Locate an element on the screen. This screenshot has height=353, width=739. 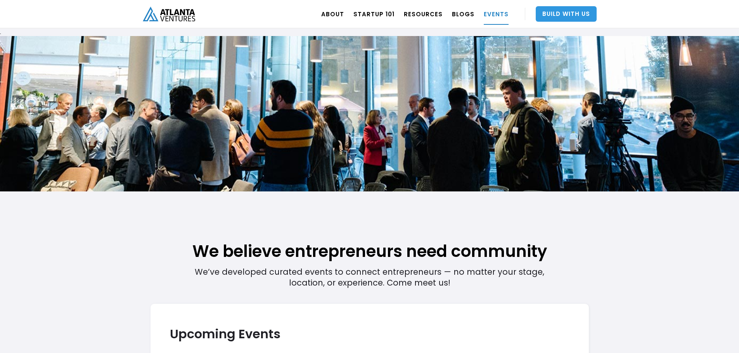
a: ABOUT is located at coordinates (332, 14).